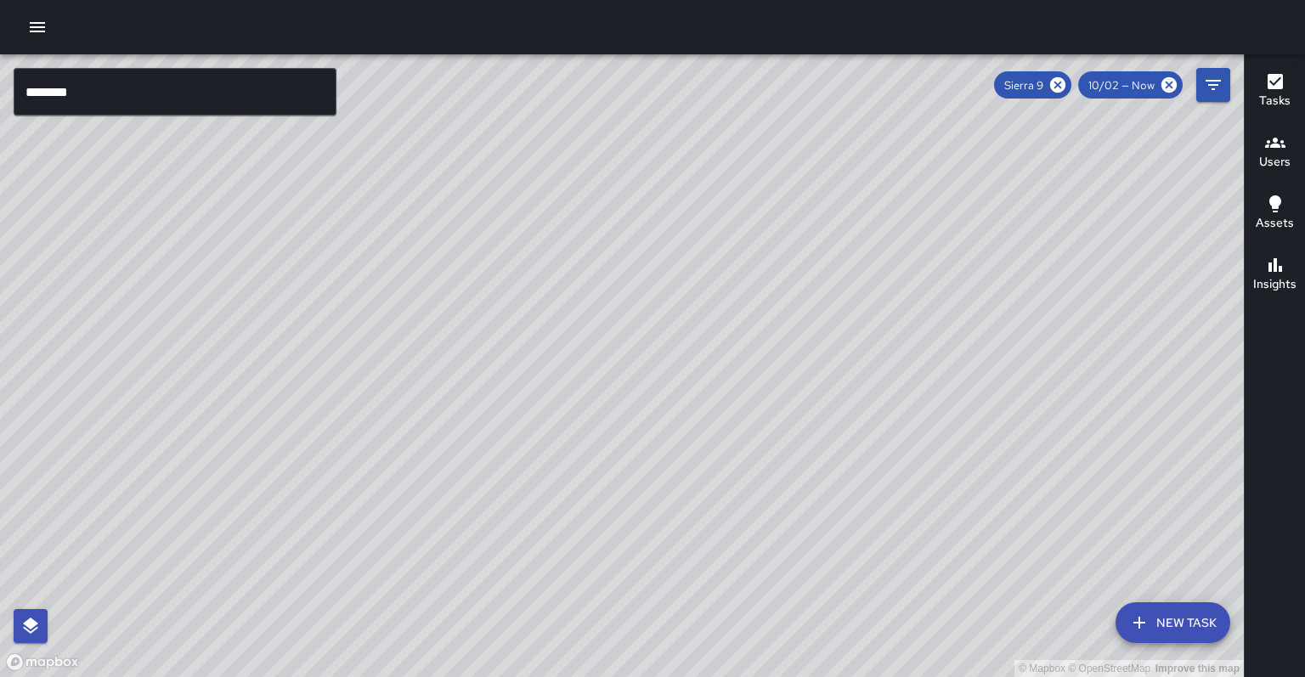  What do you see at coordinates (1274, 214) in the screenshot?
I see `button: Assets` at bounding box center [1274, 214].